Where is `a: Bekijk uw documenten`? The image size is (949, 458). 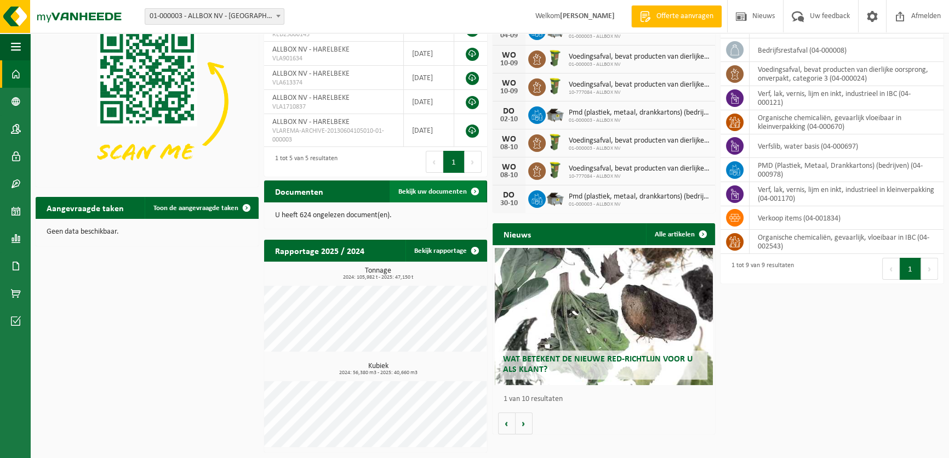 a: Bekijk uw documenten is located at coordinates (438, 191).